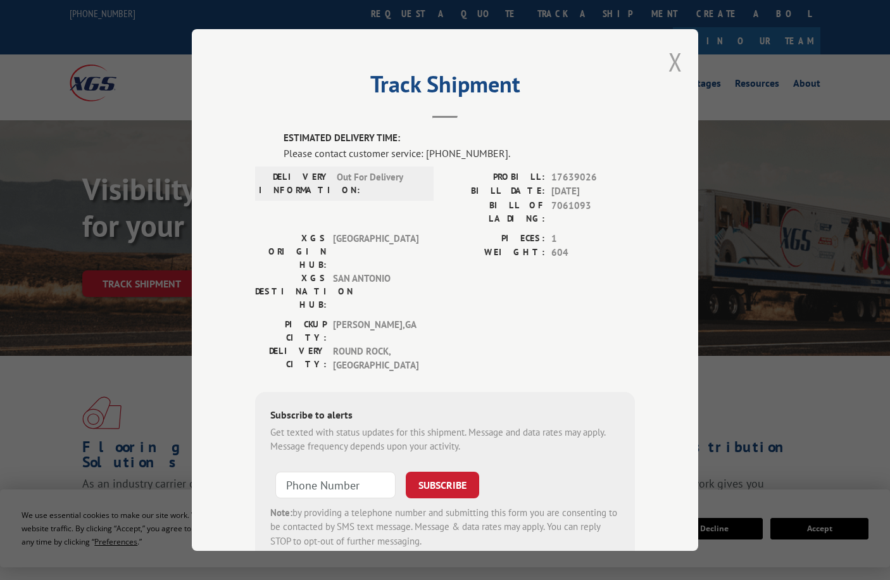  What do you see at coordinates (379, 183) in the screenshot?
I see `span: Out For Delivery` at bounding box center [379, 183].